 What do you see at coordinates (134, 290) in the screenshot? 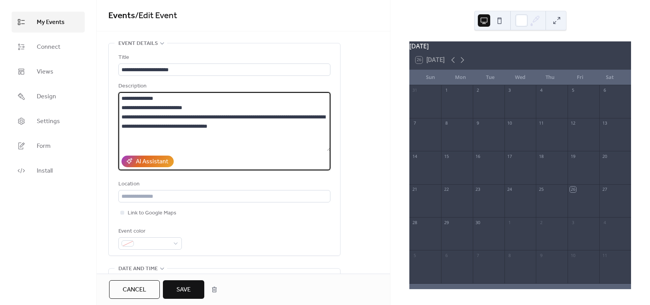
I see `span: Cancel` at bounding box center [134, 290].